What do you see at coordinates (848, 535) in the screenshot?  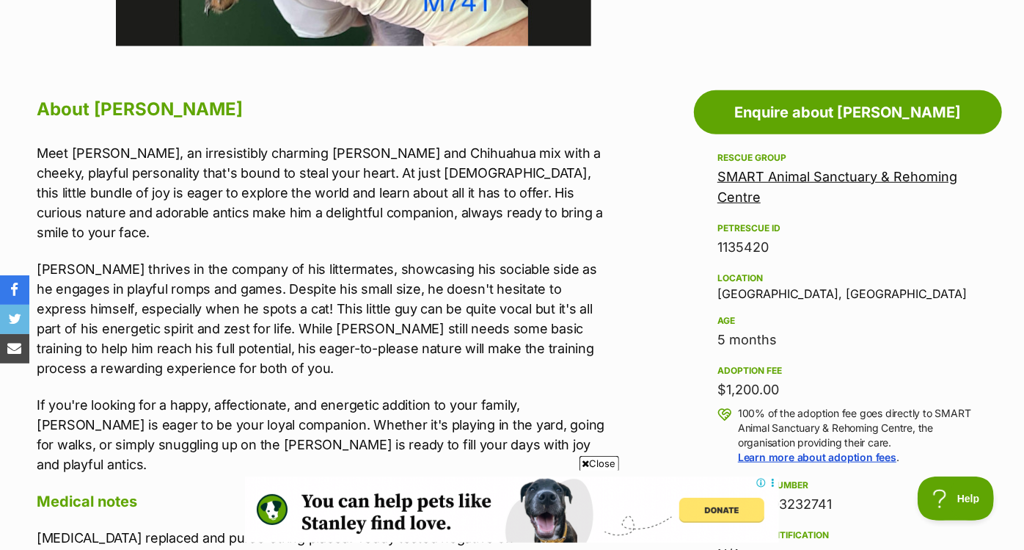 I see `div: Breeder identification` at bounding box center [848, 535].